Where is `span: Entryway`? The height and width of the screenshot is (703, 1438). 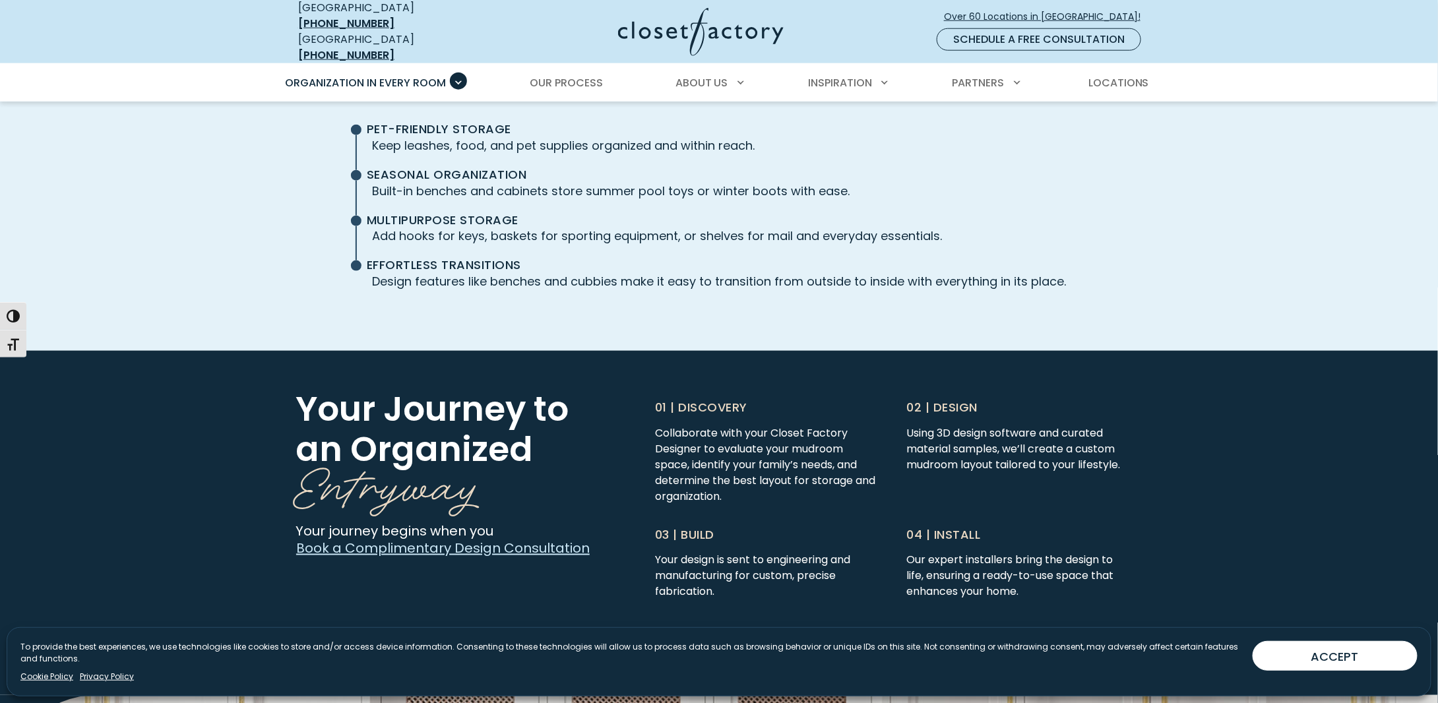 span: Entryway is located at coordinates (389, 482).